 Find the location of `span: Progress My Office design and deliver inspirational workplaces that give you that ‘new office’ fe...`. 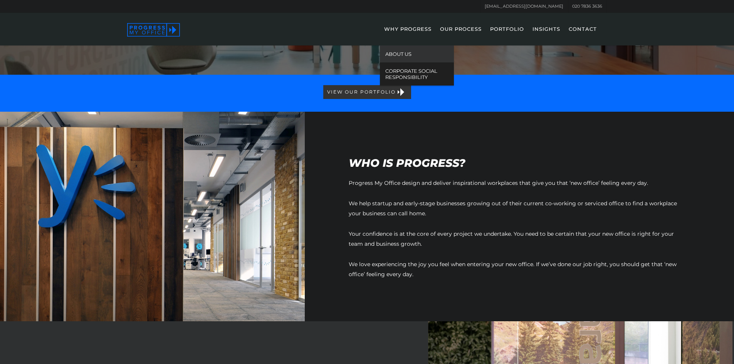

span: Progress My Office design and deliver inspirational workplaces that give you that ‘new office’ fe... is located at coordinates (498, 183).